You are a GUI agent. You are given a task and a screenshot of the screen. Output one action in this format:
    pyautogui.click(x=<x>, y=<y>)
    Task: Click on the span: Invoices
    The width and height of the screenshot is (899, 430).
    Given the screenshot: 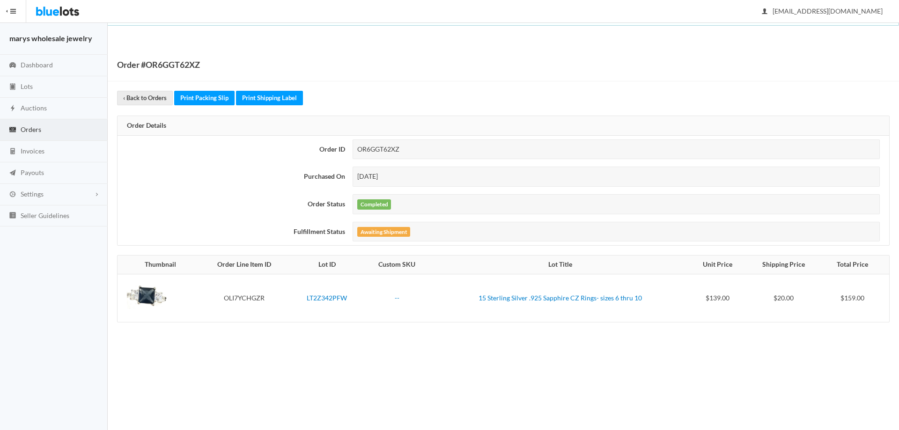 What is the action you would take?
    pyautogui.click(x=32, y=151)
    